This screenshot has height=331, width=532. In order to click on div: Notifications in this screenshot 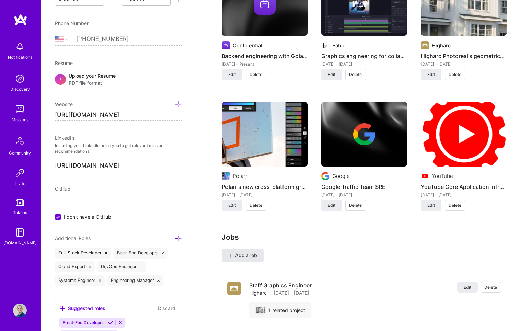, I will do `click(20, 57)`.